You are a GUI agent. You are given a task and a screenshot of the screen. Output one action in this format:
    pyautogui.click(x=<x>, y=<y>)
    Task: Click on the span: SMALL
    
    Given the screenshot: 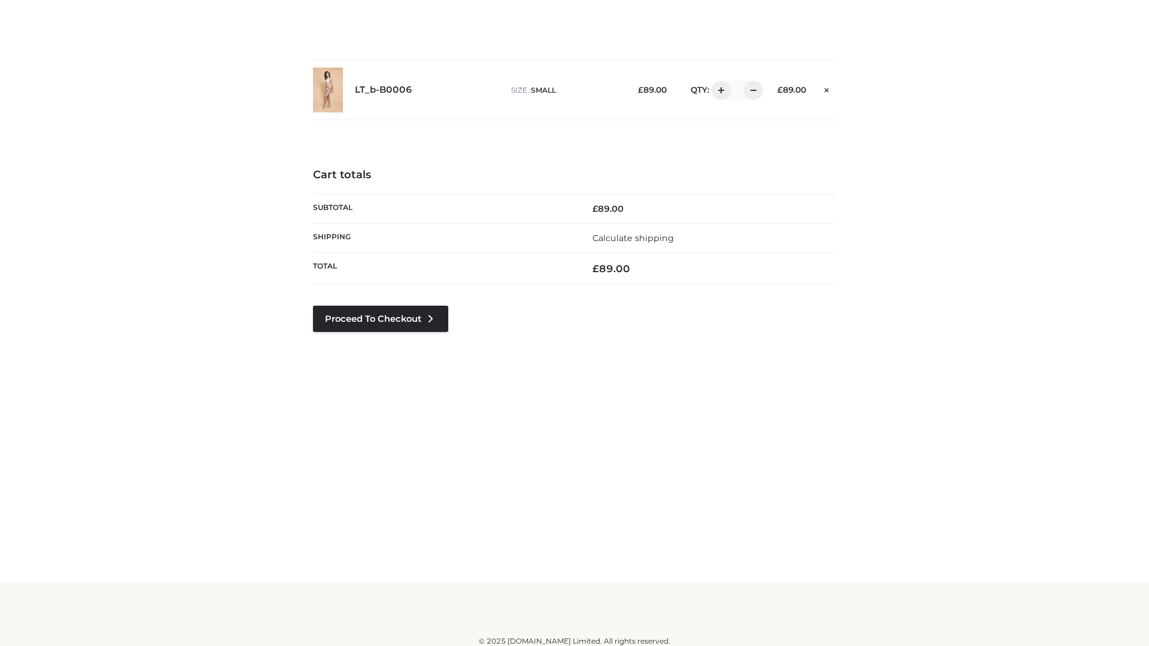 What is the action you would take?
    pyautogui.click(x=543, y=90)
    